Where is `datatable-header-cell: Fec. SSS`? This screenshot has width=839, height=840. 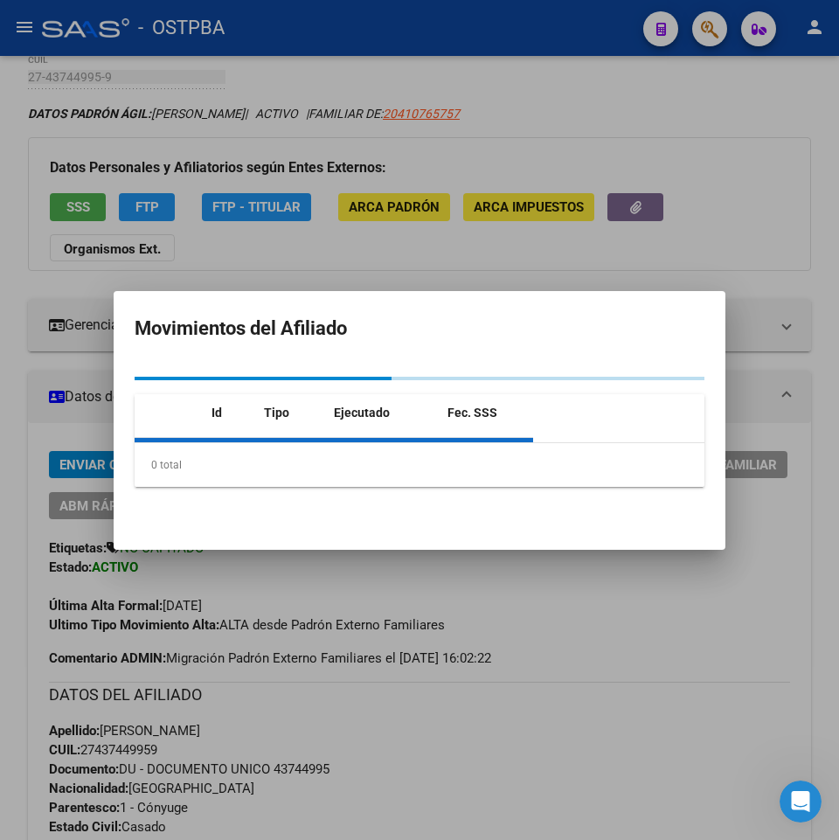 datatable-header-cell: Fec. SSS is located at coordinates (506, 413).